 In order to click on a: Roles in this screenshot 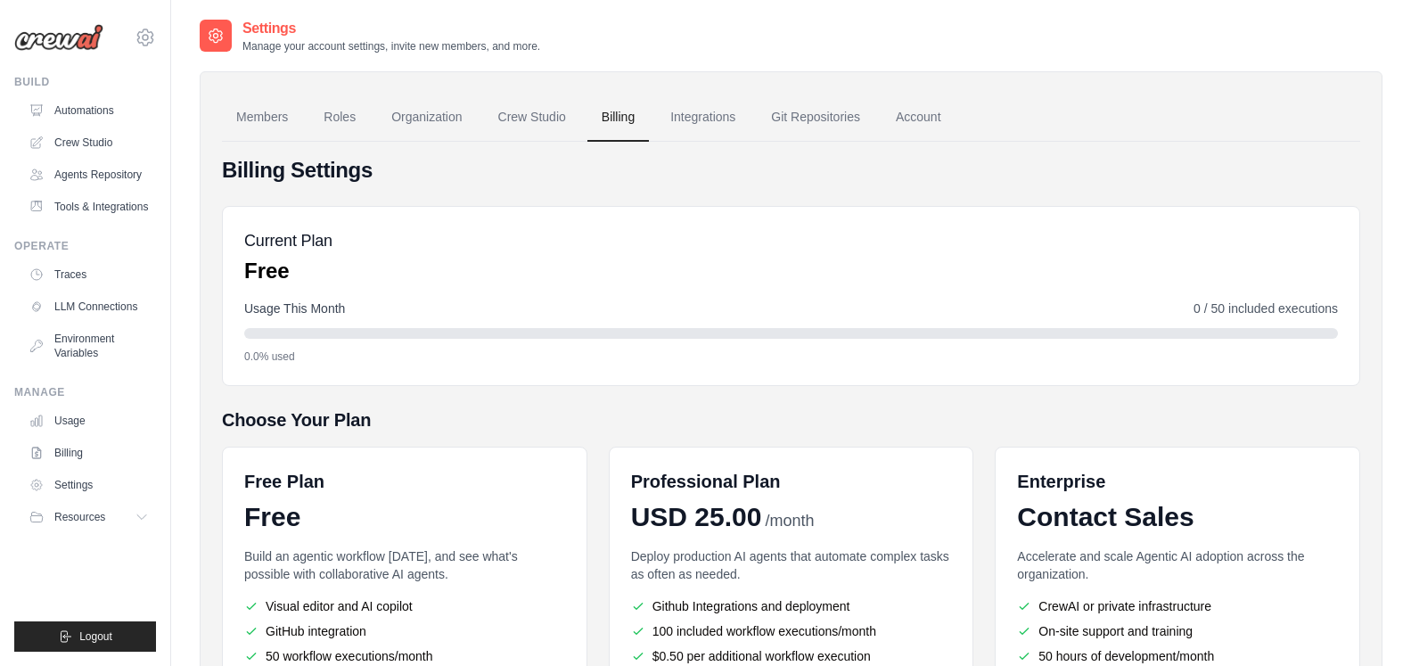, I will do `click(340, 118)`.